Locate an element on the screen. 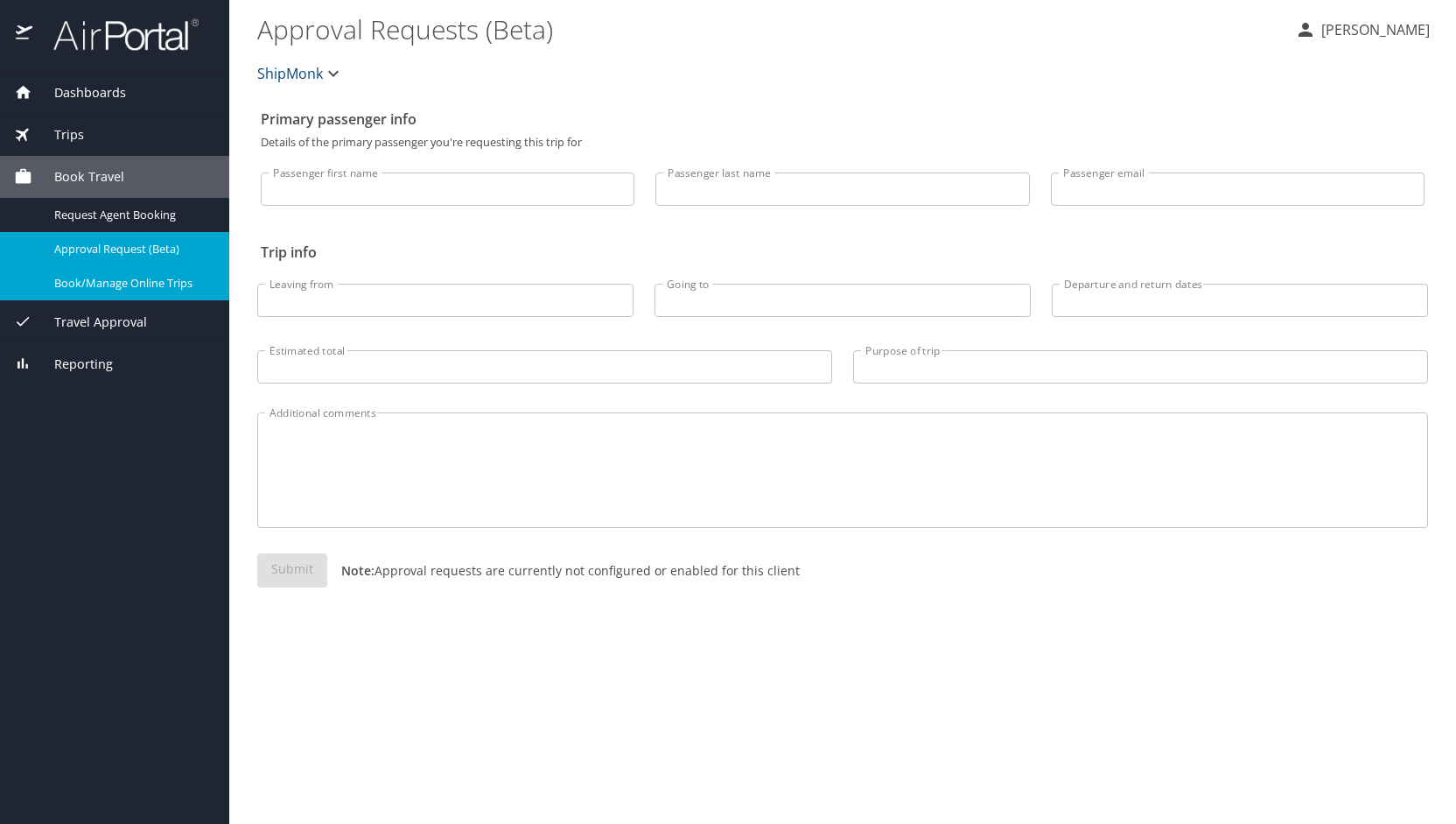  img: airportal-logo.png is located at coordinates (117, 34).